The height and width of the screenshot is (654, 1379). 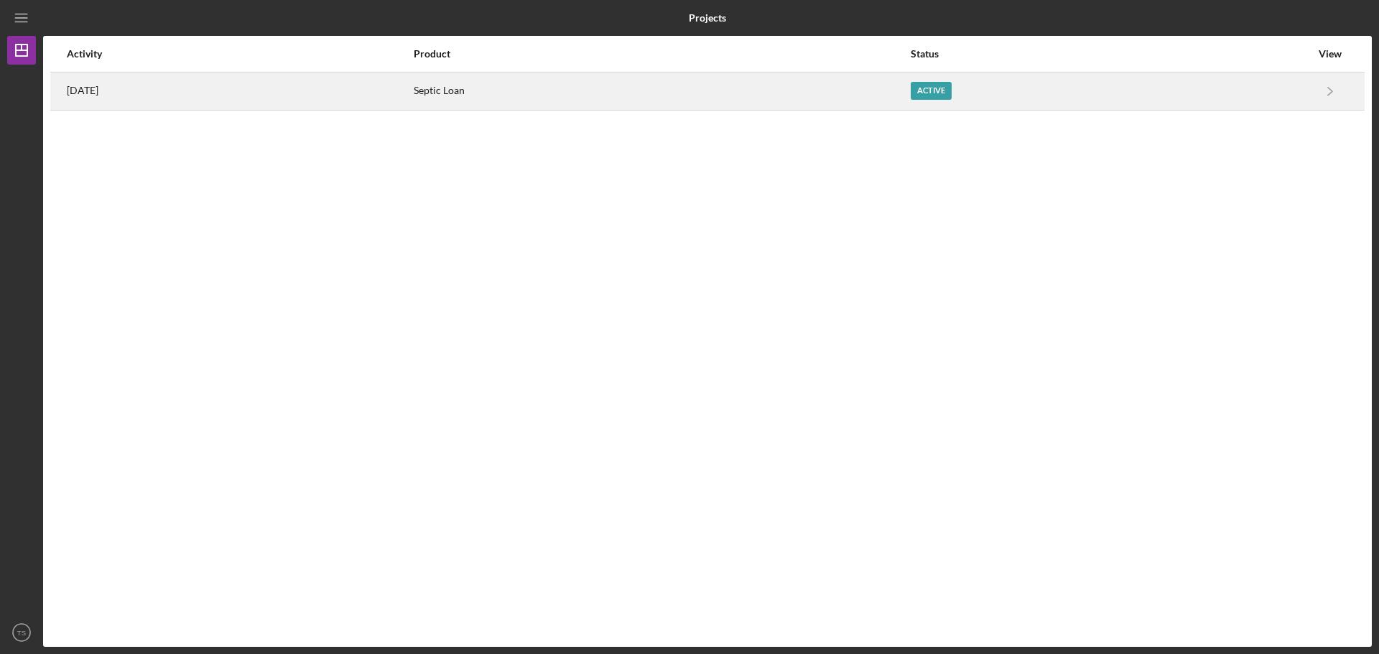 What do you see at coordinates (83, 91) in the screenshot?
I see `time: 2025-08-19 11:10` at bounding box center [83, 91].